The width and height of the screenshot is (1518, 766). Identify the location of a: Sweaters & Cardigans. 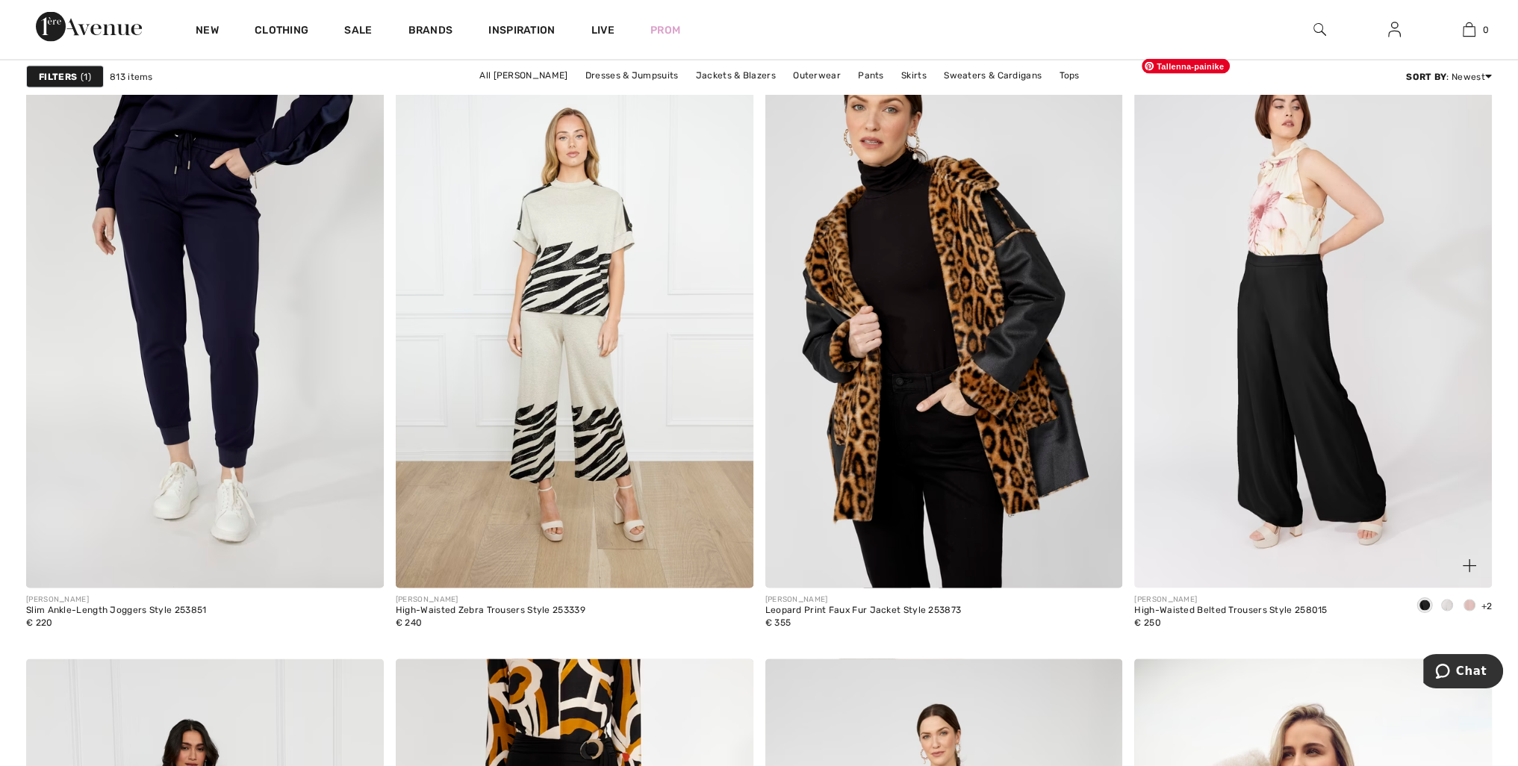
(992, 75).